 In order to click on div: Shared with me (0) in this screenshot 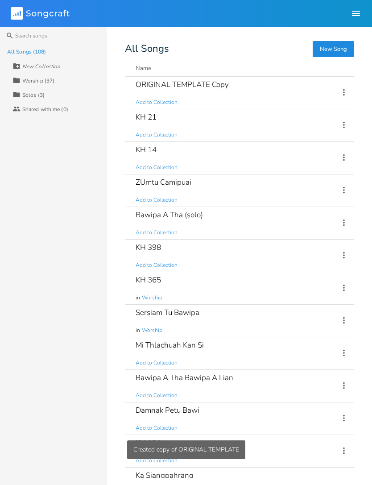, I will do `click(45, 109)`.